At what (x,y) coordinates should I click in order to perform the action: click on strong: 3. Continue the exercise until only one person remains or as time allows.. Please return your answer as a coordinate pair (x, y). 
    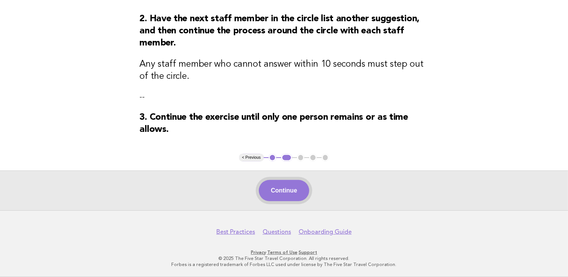
    Looking at the image, I should click on (274, 123).